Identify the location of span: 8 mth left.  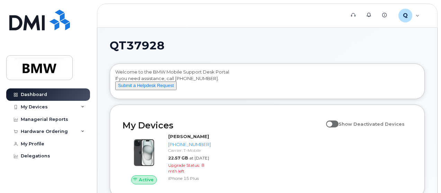
(186, 168).